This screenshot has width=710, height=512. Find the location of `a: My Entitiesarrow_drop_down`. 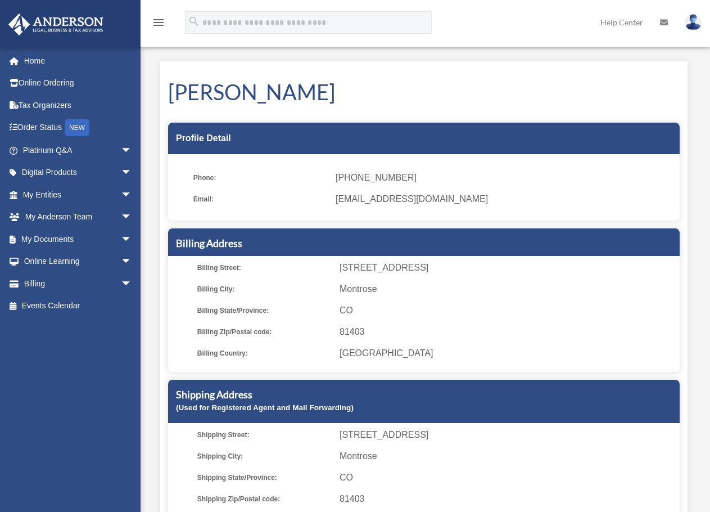

a: My Entitiesarrow_drop_down is located at coordinates (78, 194).